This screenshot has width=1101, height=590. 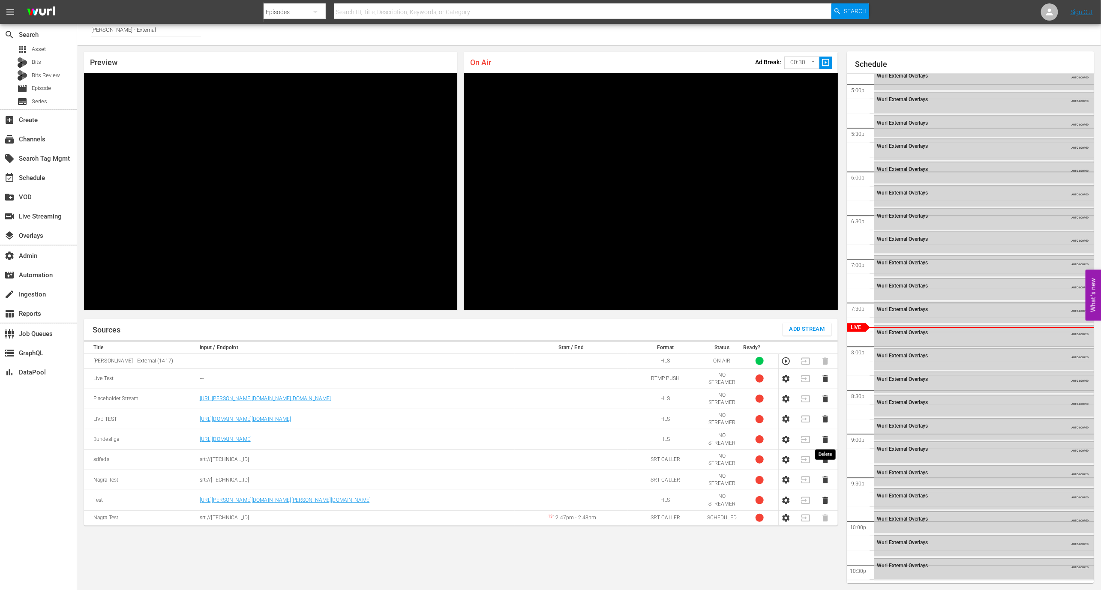 What do you see at coordinates (9, 236) in the screenshot?
I see `span: Overlays` at bounding box center [9, 236].